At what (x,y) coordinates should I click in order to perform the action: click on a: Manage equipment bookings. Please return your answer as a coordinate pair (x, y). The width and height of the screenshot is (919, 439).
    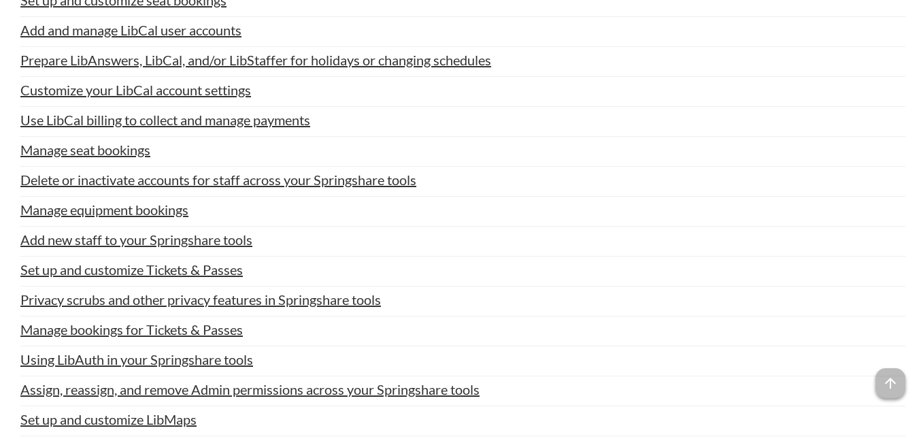
    Looking at the image, I should click on (104, 210).